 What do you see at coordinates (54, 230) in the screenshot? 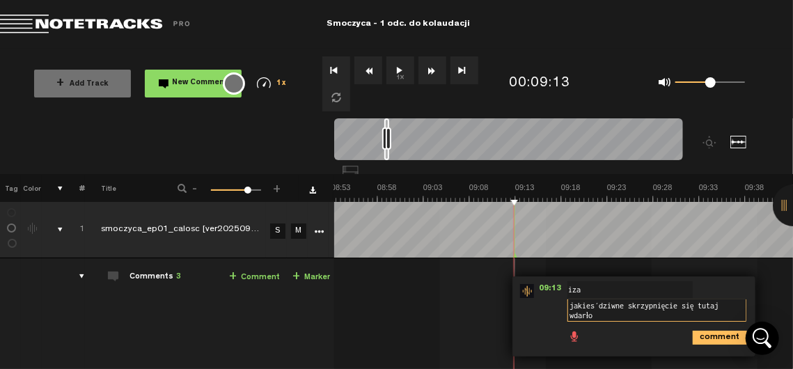
I see `div: comments, stamps & drawings` at bounding box center [54, 230].